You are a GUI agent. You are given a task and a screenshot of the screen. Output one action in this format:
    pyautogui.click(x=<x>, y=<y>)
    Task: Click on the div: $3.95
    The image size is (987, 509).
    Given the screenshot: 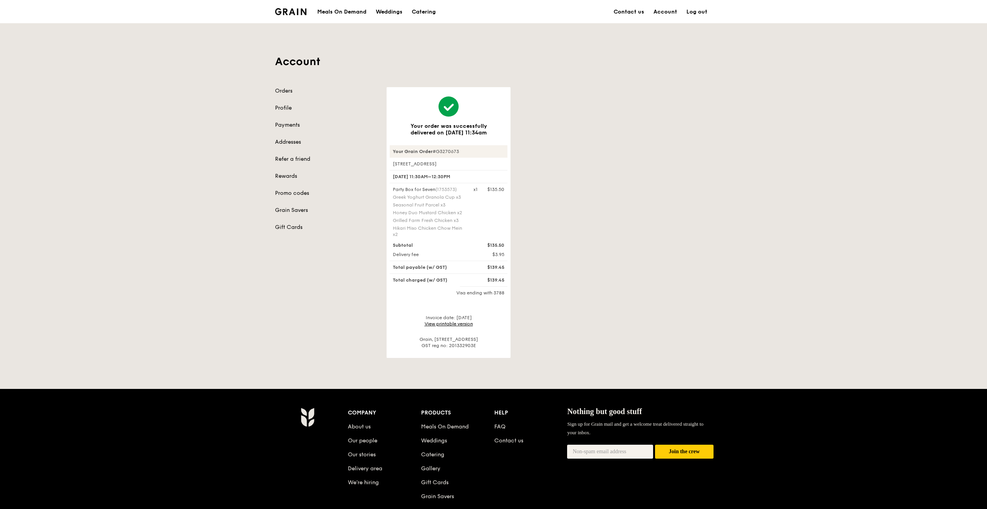 What is the action you would take?
    pyautogui.click(x=489, y=254)
    